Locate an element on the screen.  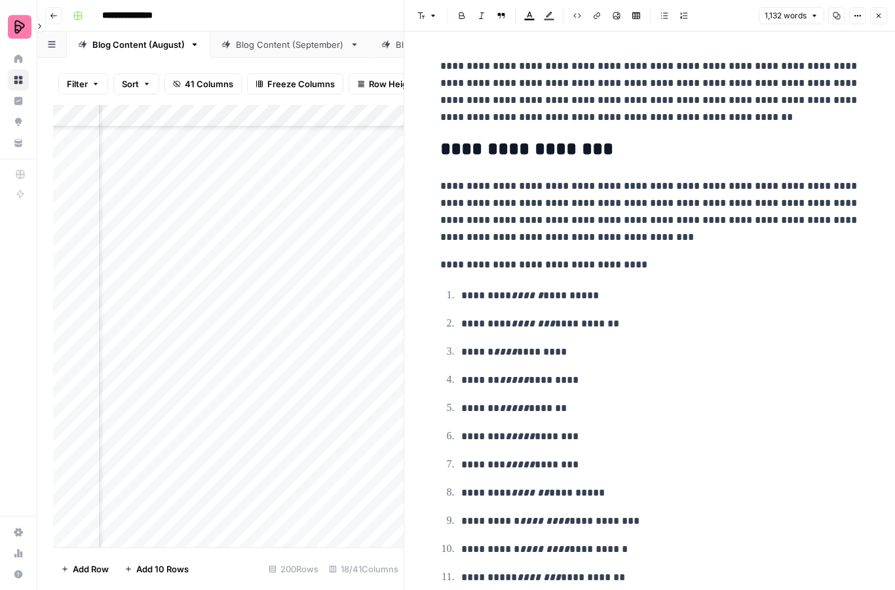
a: Insights is located at coordinates (18, 101).